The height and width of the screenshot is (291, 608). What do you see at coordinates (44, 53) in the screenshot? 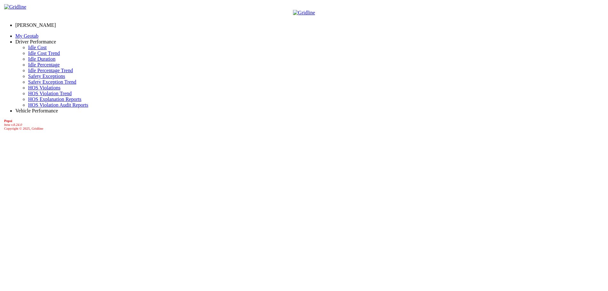
I see `a: Idle Cost Trend` at bounding box center [44, 53].